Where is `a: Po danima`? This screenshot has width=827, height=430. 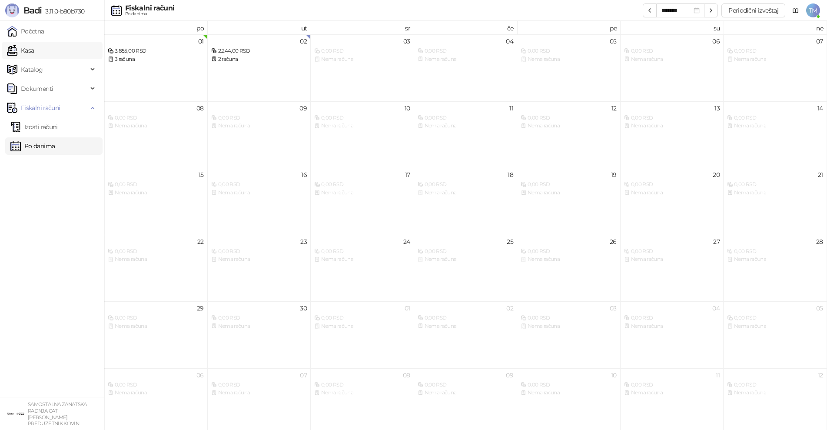
a: Po danima is located at coordinates (33, 146).